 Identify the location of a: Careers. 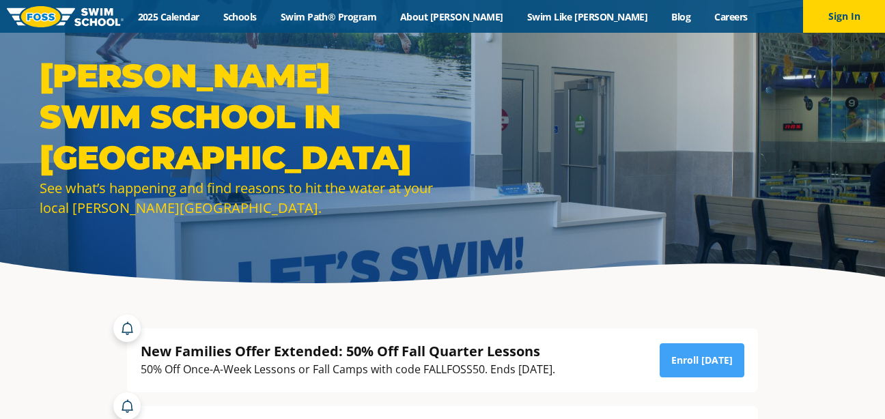
(731, 16).